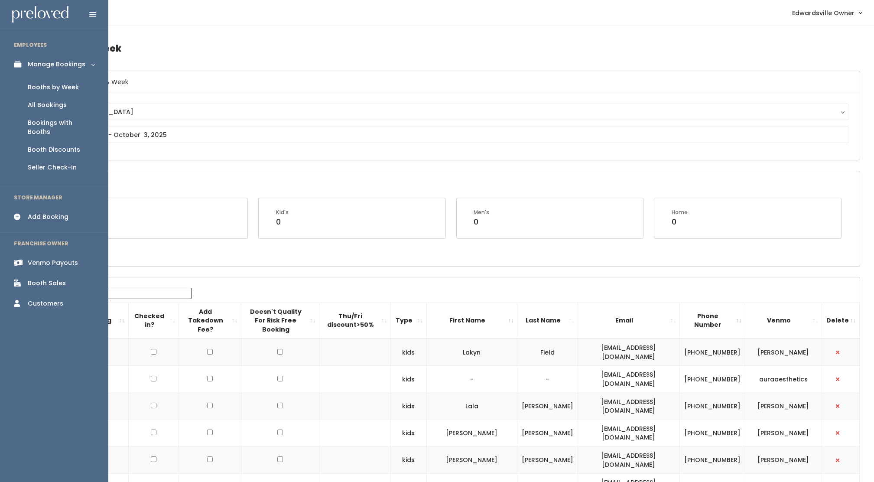 The height and width of the screenshot is (482, 874). I want to click on td: Lakyn, so click(471, 352).